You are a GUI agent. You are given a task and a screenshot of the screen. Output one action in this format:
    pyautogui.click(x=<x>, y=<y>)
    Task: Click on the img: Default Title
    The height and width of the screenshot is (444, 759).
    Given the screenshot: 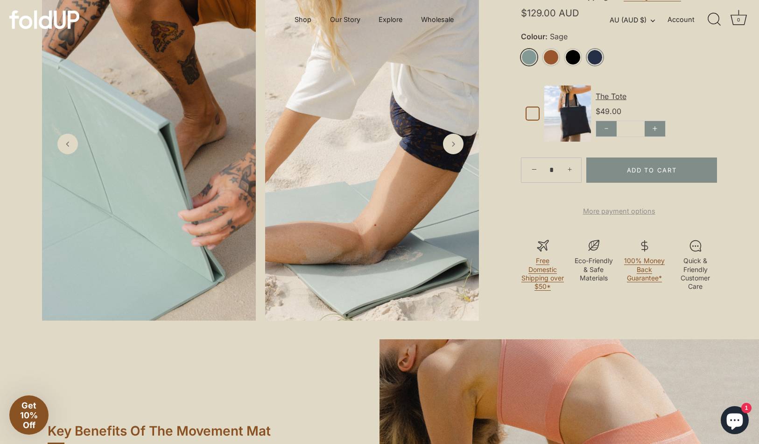 What is the action you would take?
    pyautogui.click(x=568, y=113)
    